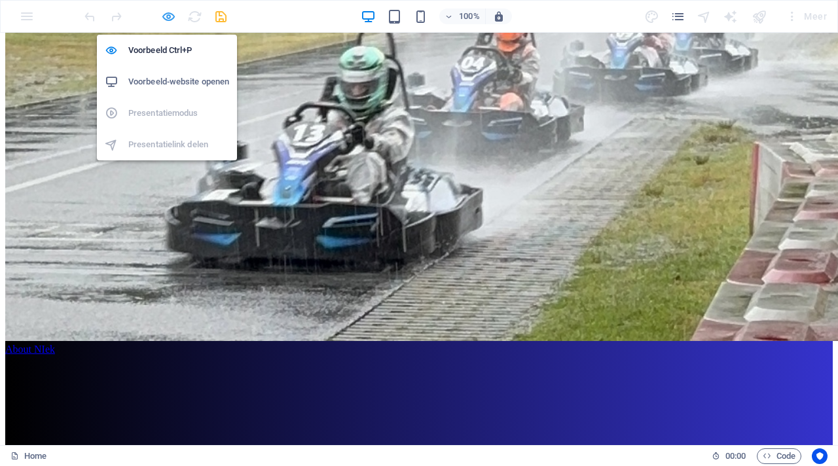 Image resolution: width=838 pixels, height=466 pixels. I want to click on h6: Voorbeeld Ctrl+P, so click(179, 50).